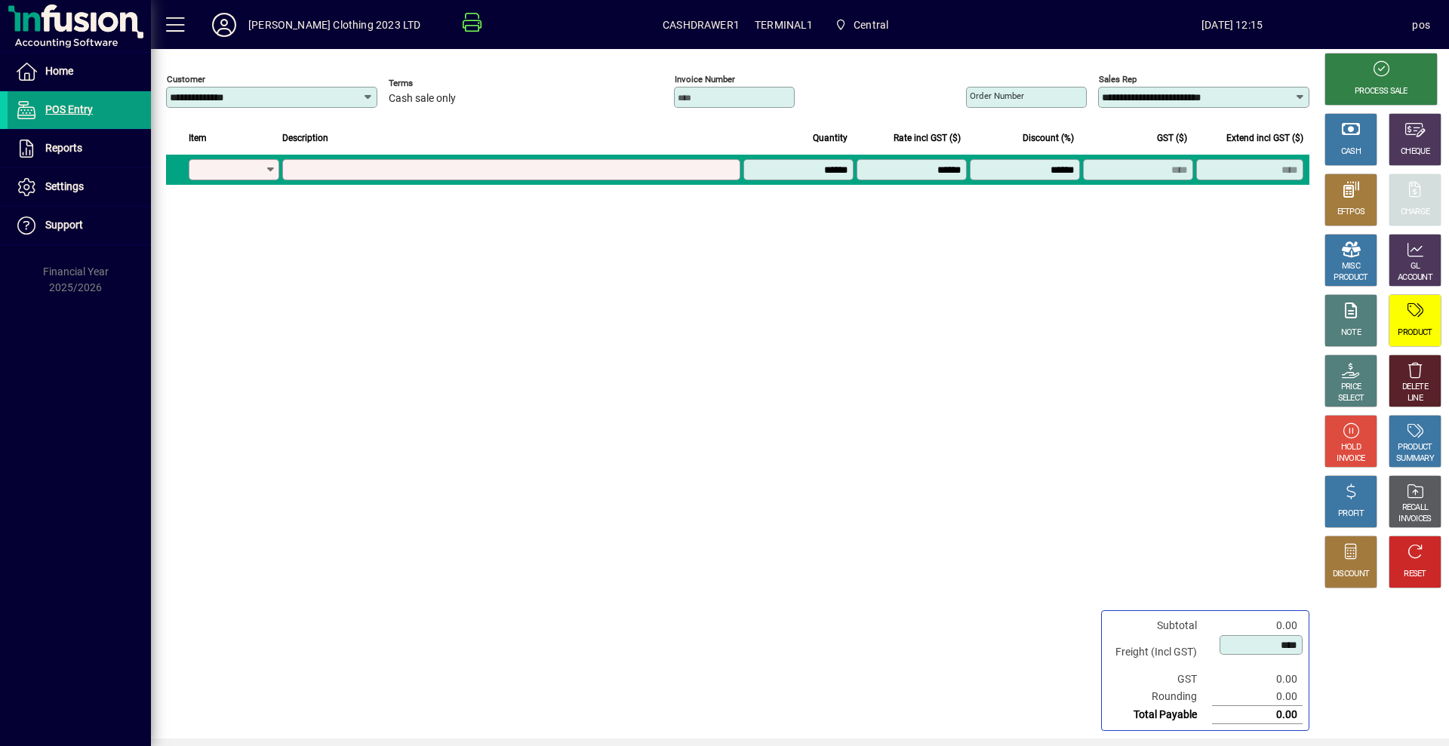 The width and height of the screenshot is (1449, 746). I want to click on div: ACCOUNT, so click(1415, 278).